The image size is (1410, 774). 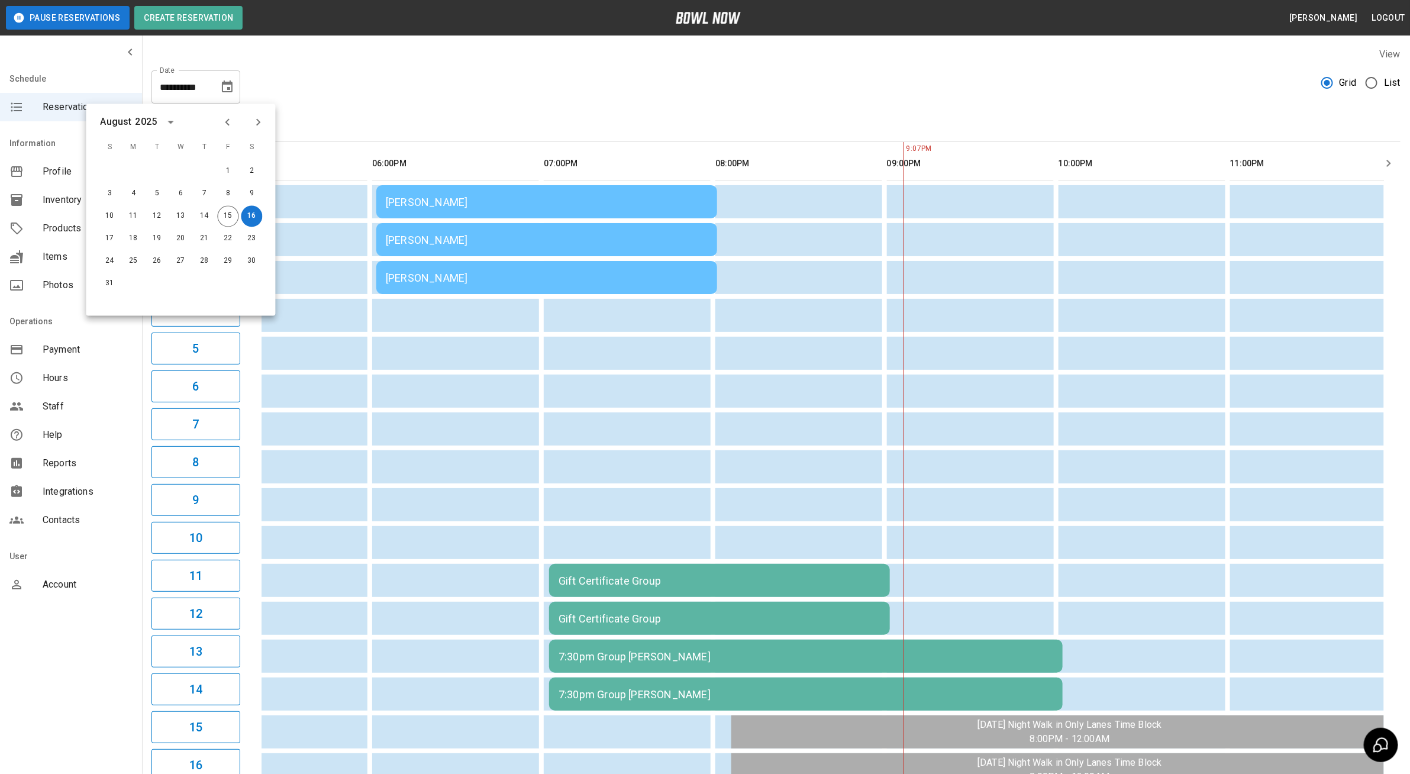 I want to click on button: Aug 2, 2025, so click(x=252, y=172).